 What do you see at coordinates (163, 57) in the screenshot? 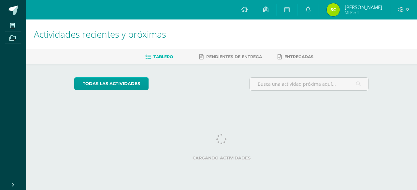
I see `span: Tablero` at bounding box center [163, 57].